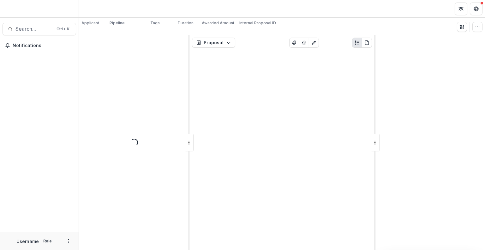  Describe the element at coordinates (117, 23) in the screenshot. I see `p: Pipeline` at that location.